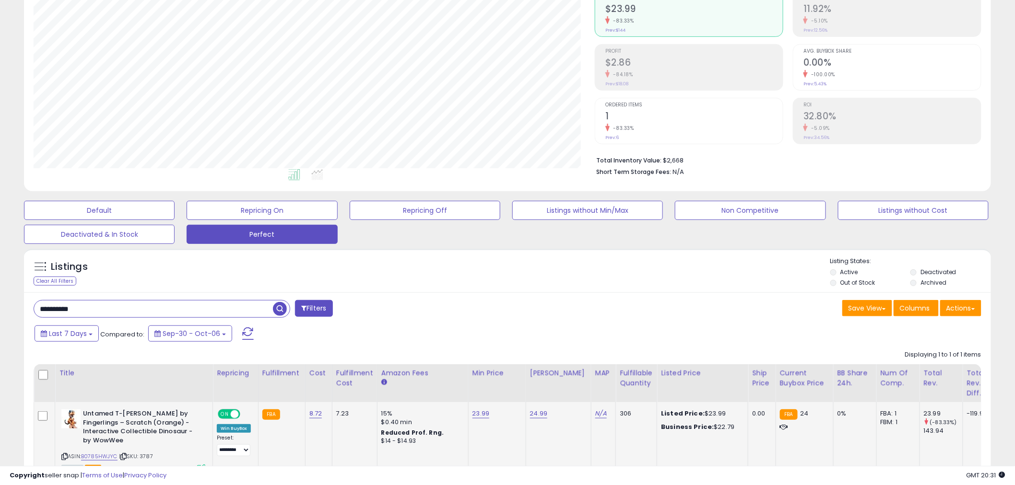  I want to click on div: 0.00, so click(760, 414).